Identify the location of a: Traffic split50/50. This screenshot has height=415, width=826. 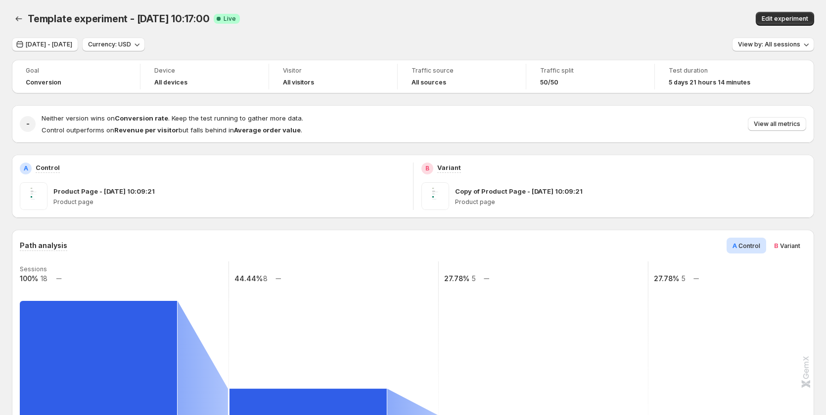
(590, 77).